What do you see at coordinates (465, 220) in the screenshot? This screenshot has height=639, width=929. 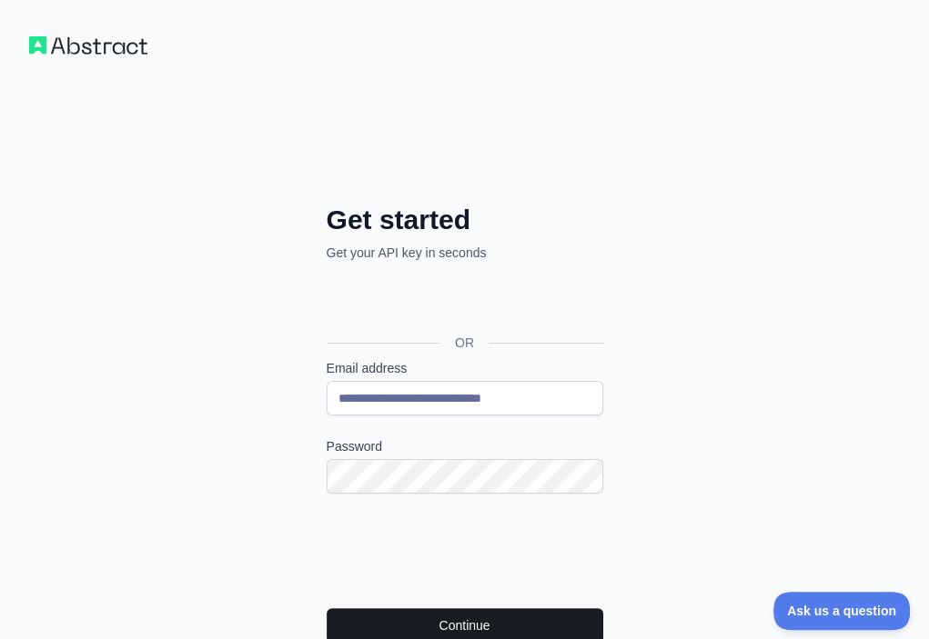 I see `h2: Get started` at bounding box center [465, 220].